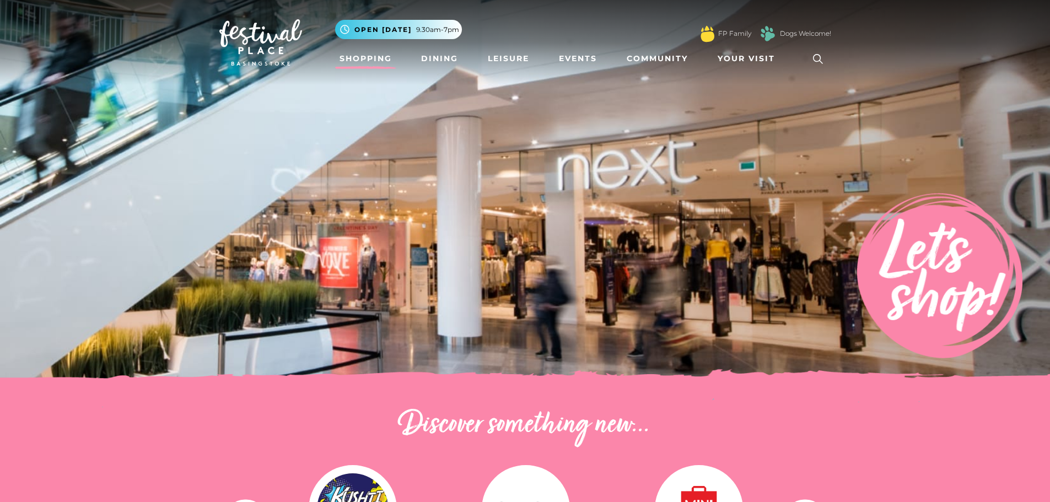 This screenshot has height=502, width=1050. I want to click on a: Community, so click(657, 58).